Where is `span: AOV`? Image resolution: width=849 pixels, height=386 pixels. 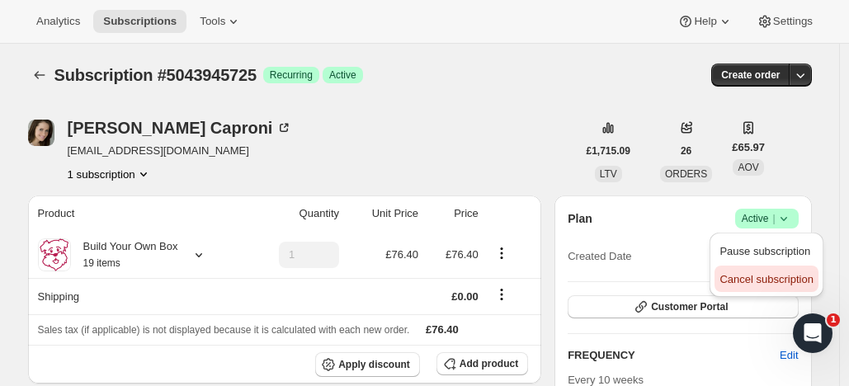 span: AOV is located at coordinates (747, 167).